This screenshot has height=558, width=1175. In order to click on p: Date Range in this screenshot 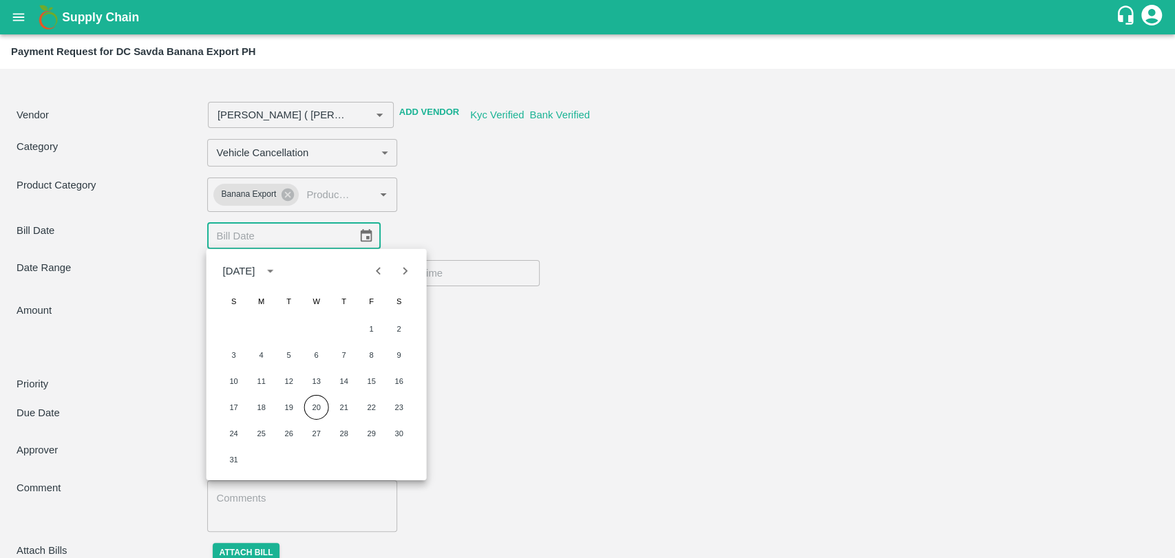, I will do `click(112, 268)`.